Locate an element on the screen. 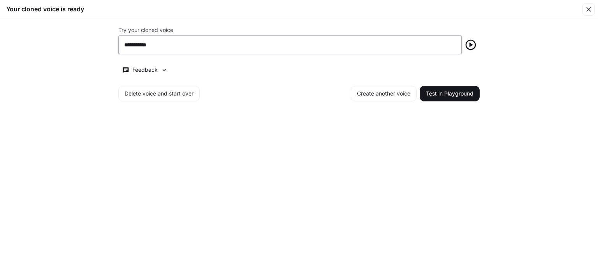  button: Delete voice and start over is located at coordinates (159, 93).